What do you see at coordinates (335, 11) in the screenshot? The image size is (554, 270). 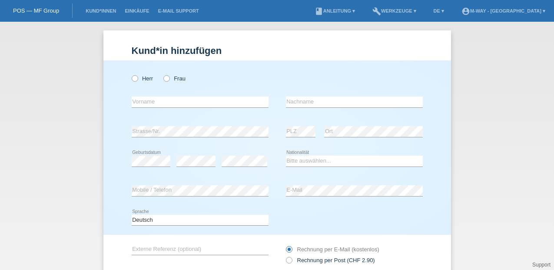 I see `a: bookAnleitung ▾` at bounding box center [335, 11].